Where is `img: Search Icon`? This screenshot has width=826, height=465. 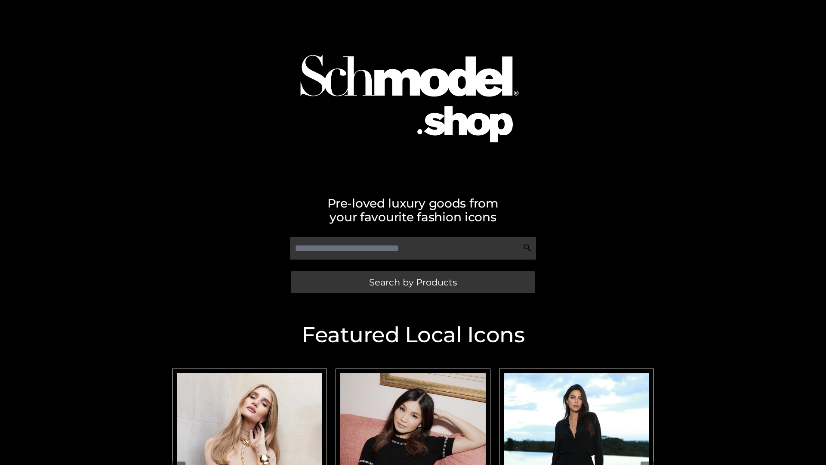 img: Search Icon is located at coordinates (528, 248).